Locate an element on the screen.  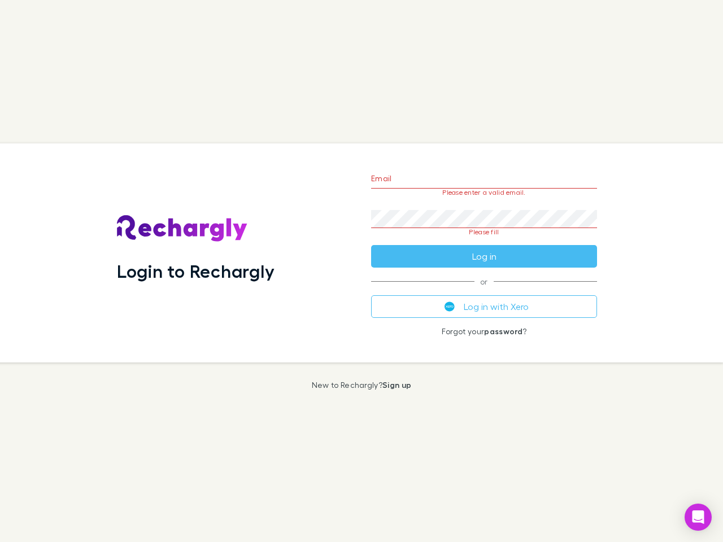
button: Log in with Xero is located at coordinates (484, 307).